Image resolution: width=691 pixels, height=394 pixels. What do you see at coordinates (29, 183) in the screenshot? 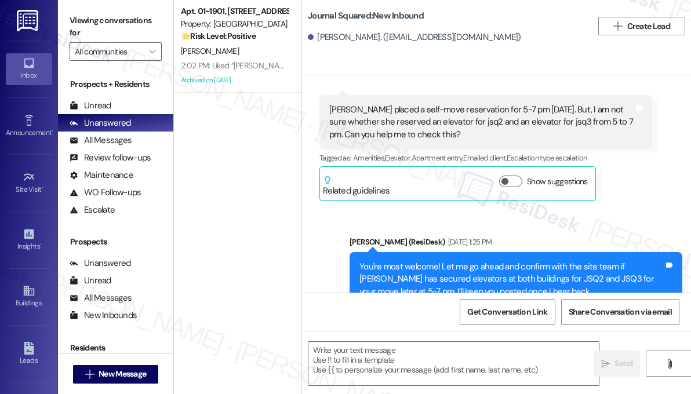
I see `a: Site Visit •` at bounding box center [29, 183].